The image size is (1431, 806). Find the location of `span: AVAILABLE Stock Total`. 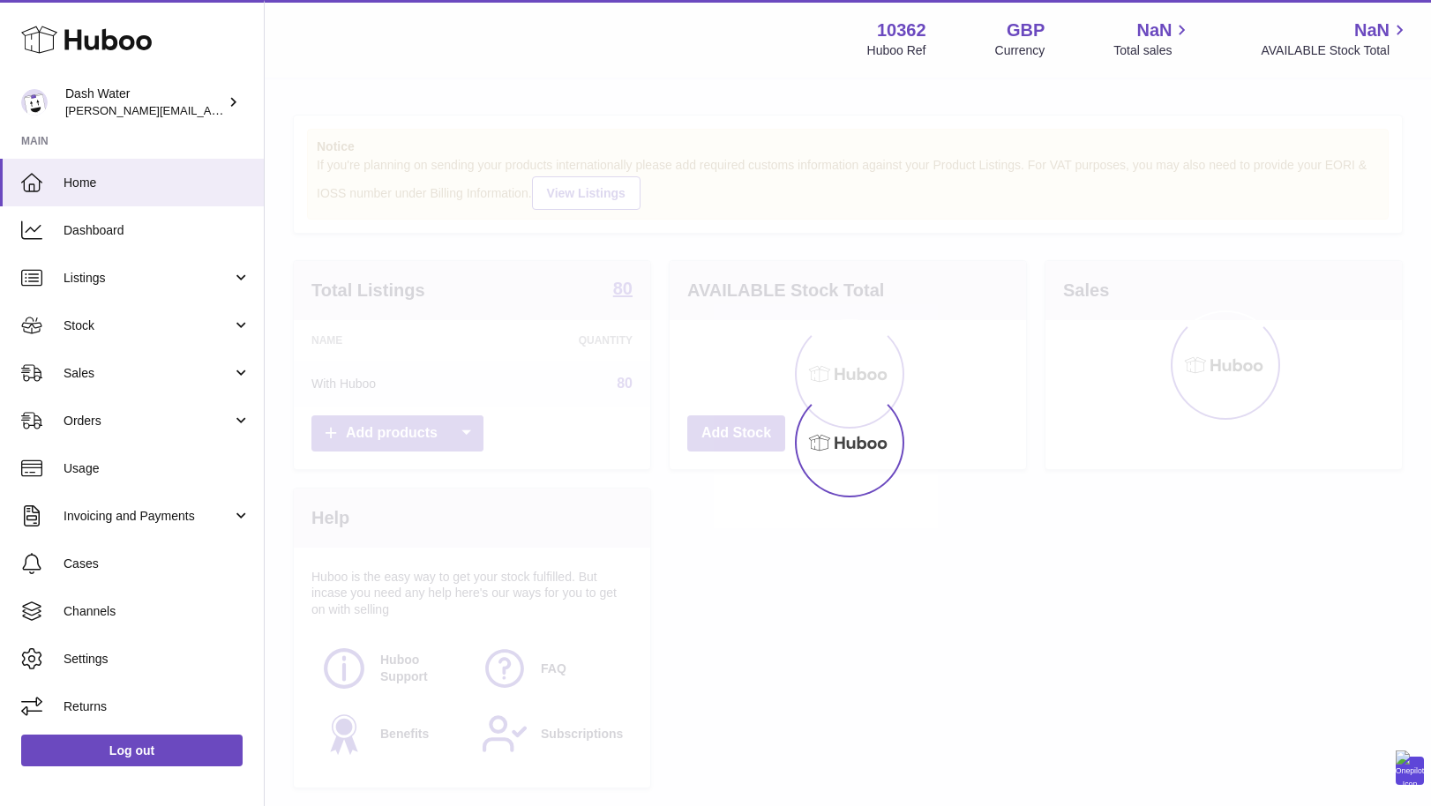

span: AVAILABLE Stock Total is located at coordinates (1335, 50).